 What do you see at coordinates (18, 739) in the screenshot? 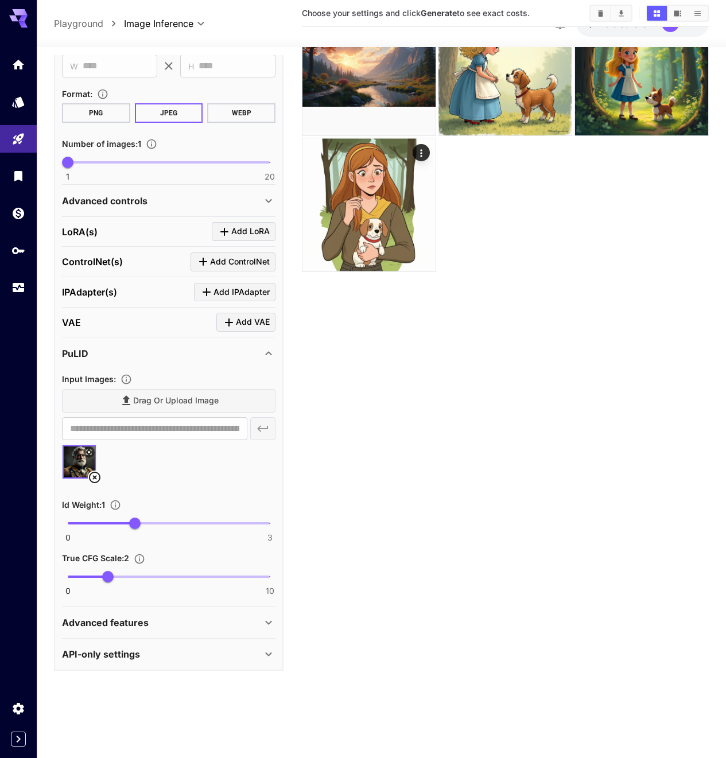
I see `div: Expand sidebar` at bounding box center [18, 739].